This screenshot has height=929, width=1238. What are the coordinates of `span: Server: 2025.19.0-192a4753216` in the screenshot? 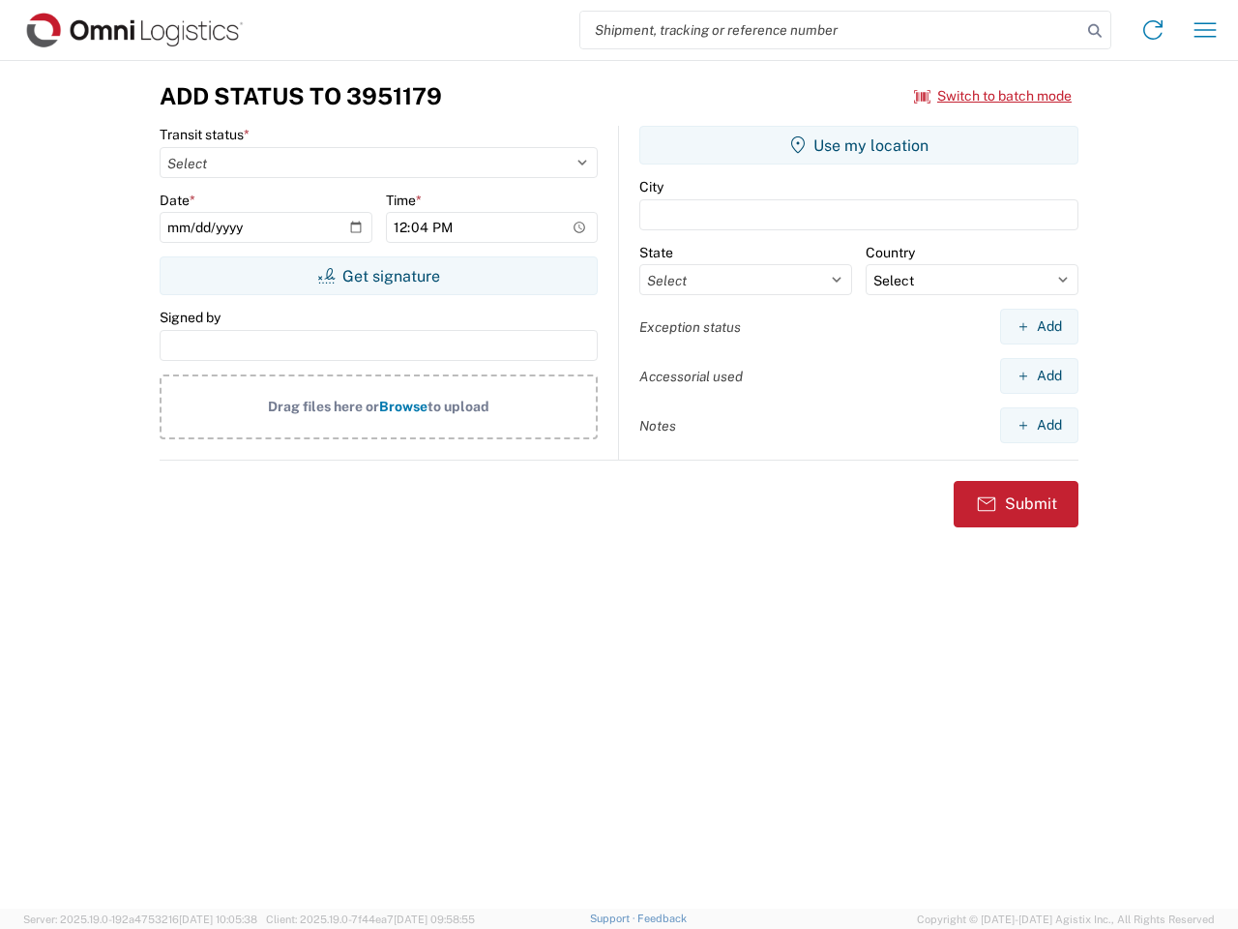 It's located at (140, 919).